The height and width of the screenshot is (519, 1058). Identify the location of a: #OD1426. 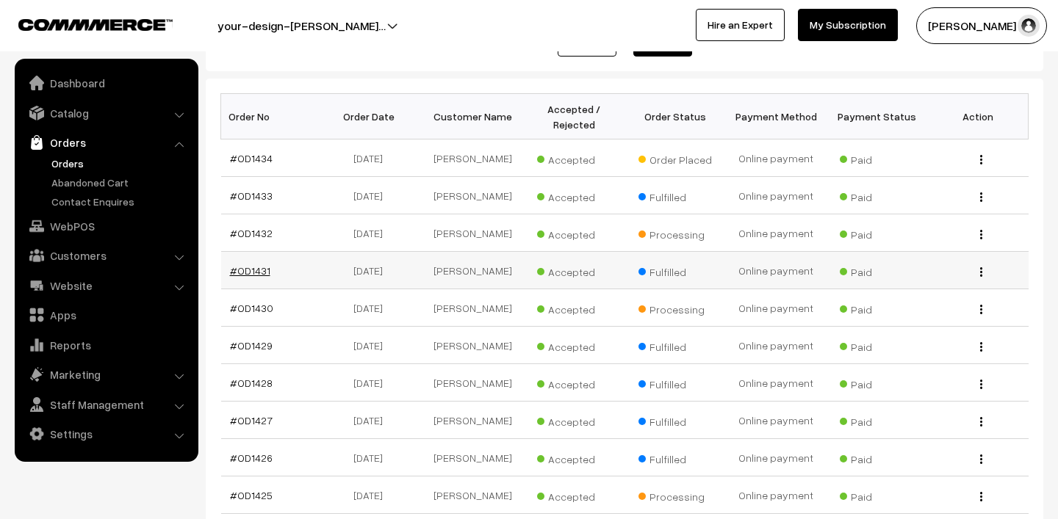
(251, 458).